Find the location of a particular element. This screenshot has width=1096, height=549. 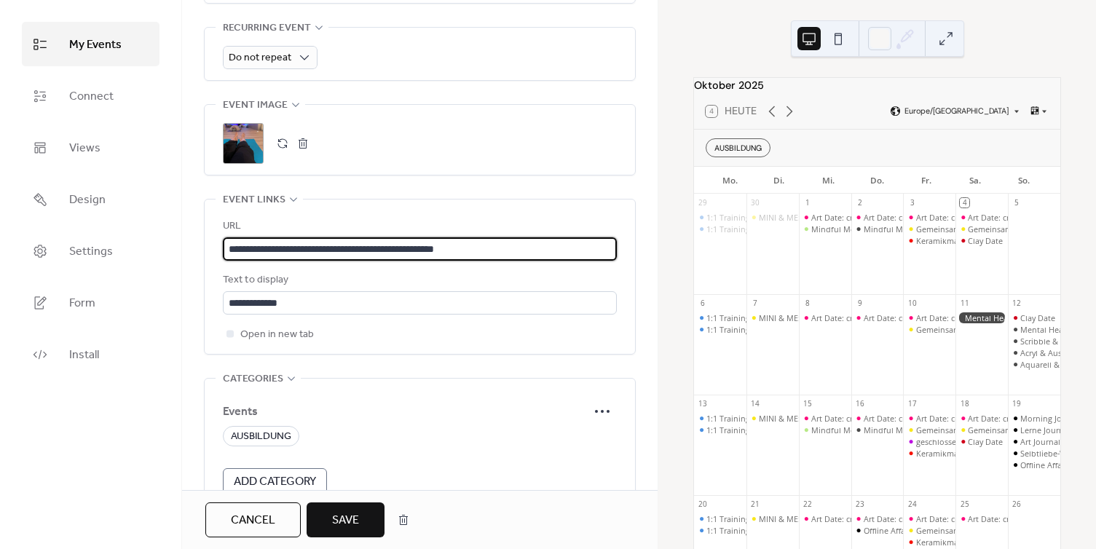

span: Categories is located at coordinates (253, 379).